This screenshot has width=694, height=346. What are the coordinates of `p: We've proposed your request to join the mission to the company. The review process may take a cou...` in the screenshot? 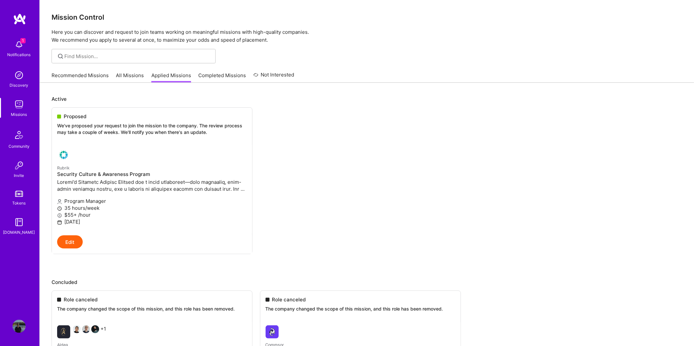 It's located at (152, 129).